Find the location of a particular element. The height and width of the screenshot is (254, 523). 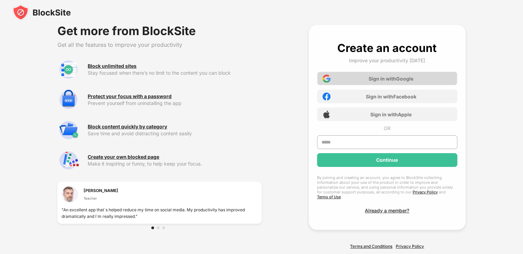

div: OR is located at coordinates (387, 128).